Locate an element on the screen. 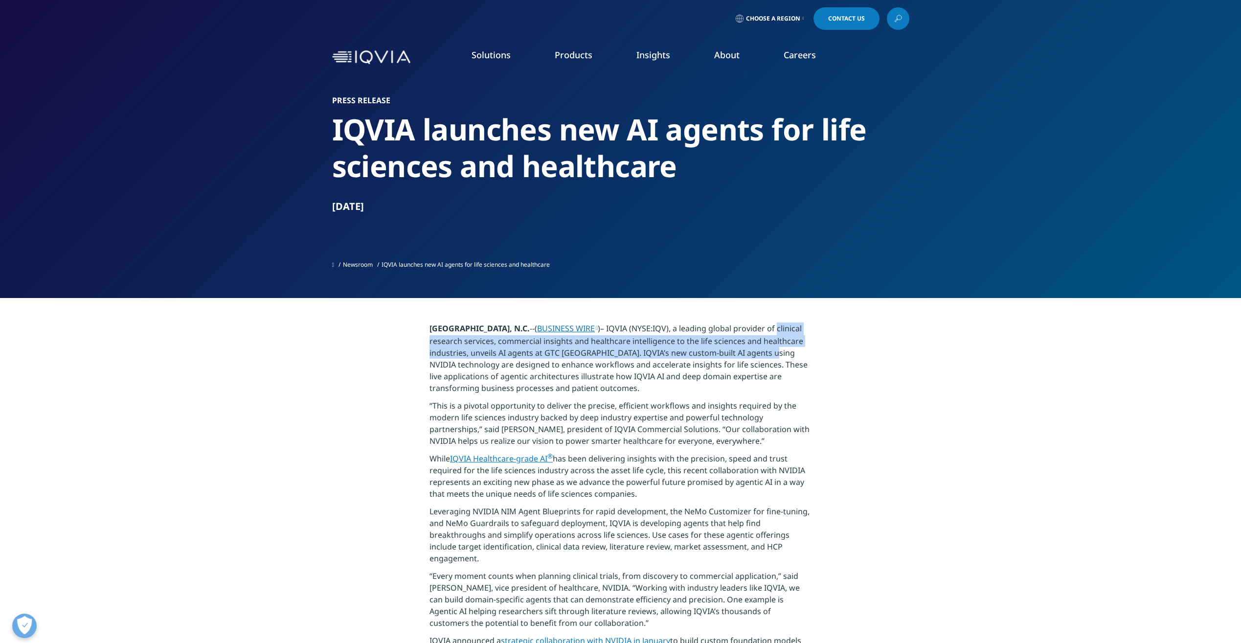 The height and width of the screenshot is (643, 1241). p: --( )– IQVIA (NYSE:IQV), a leading global provider of clinical research services, commercial insi... is located at coordinates (620, 361).